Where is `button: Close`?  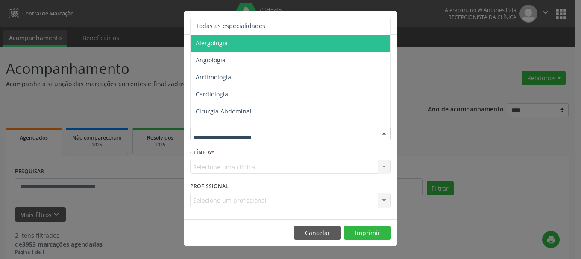
button: Close is located at coordinates (388, 21).